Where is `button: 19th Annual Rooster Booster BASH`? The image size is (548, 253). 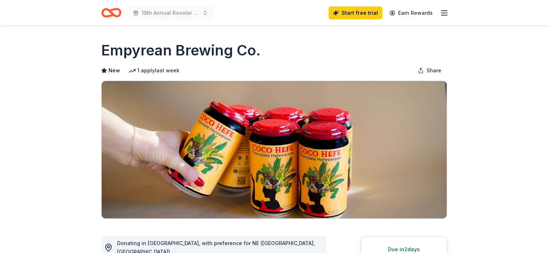 button: 19th Annual Rooster Booster BASH is located at coordinates (170, 13).